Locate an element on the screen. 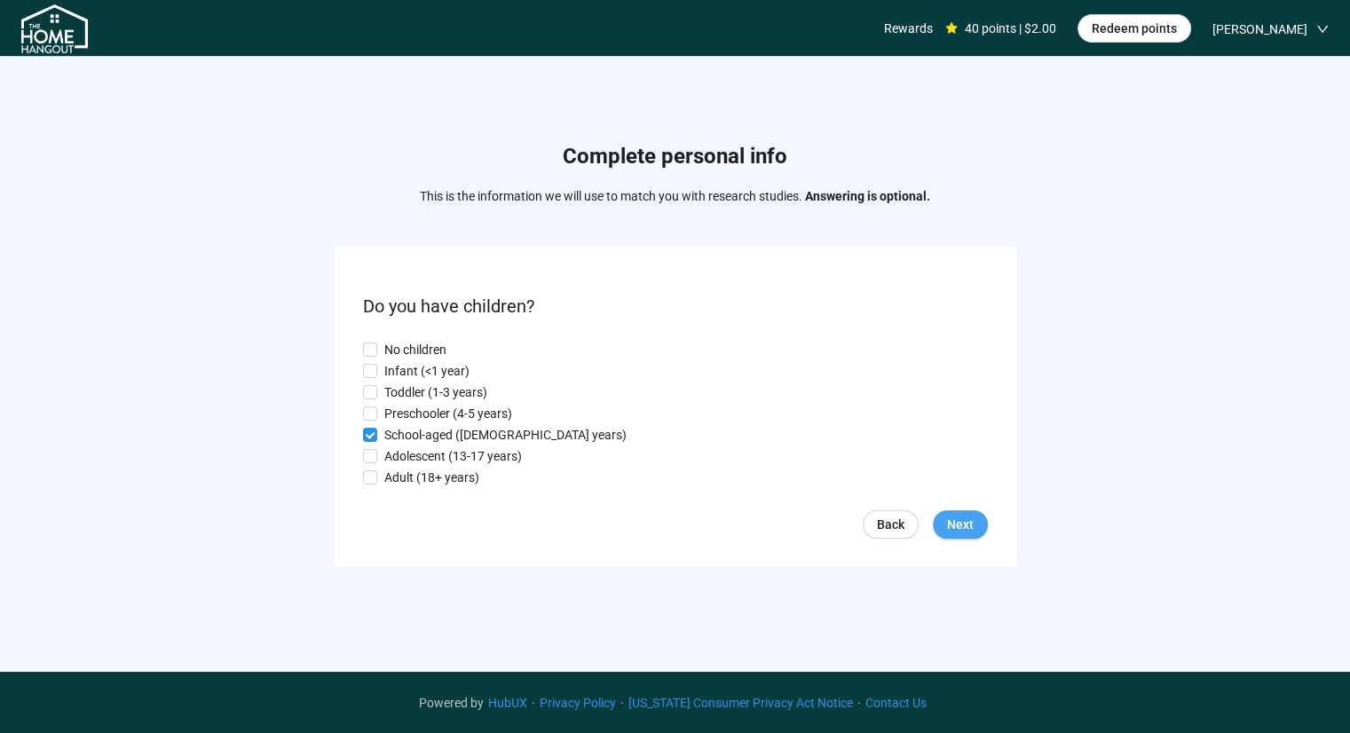 The width and height of the screenshot is (1350, 733). span: down is located at coordinates (1322, 29).